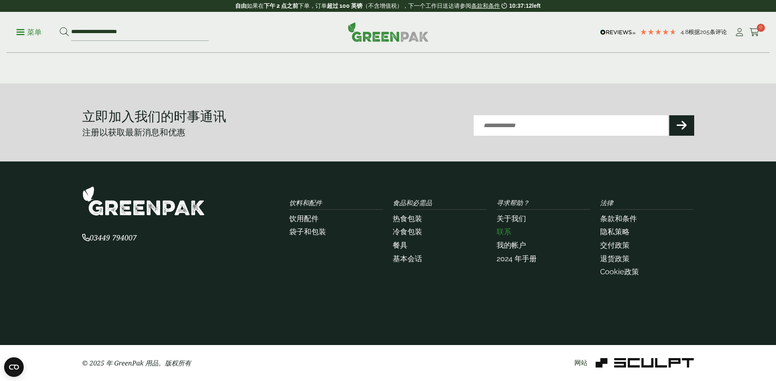  What do you see at coordinates (520, 6) in the screenshot?
I see `span: 10:37:12` at bounding box center [520, 6].